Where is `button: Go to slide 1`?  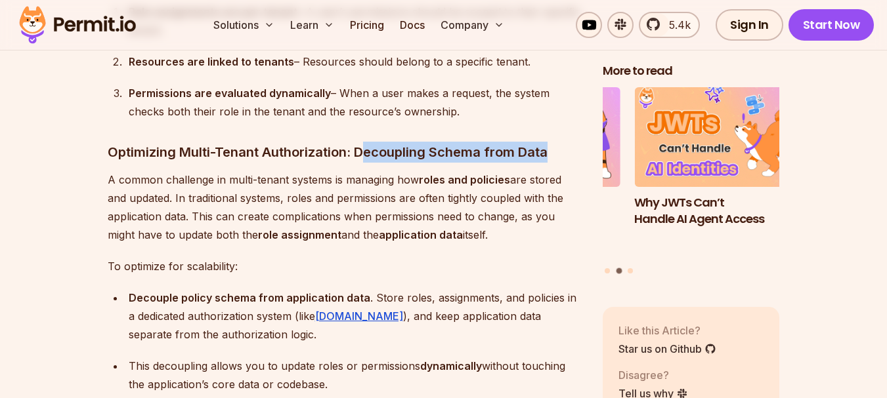
button: Go to slide 1 is located at coordinates (607, 270).